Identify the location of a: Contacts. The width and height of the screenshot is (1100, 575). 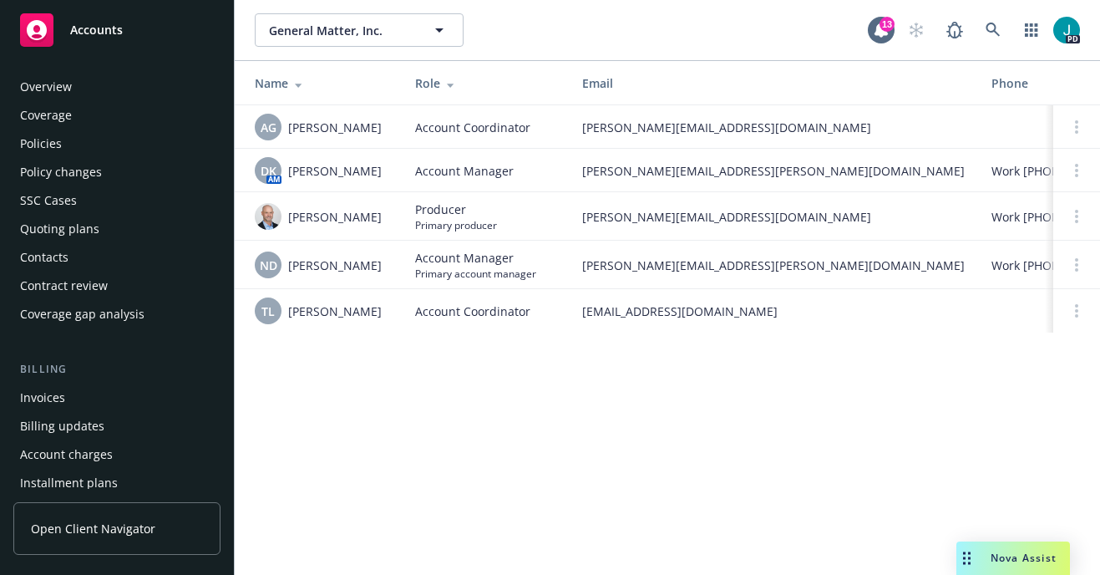
(117, 257).